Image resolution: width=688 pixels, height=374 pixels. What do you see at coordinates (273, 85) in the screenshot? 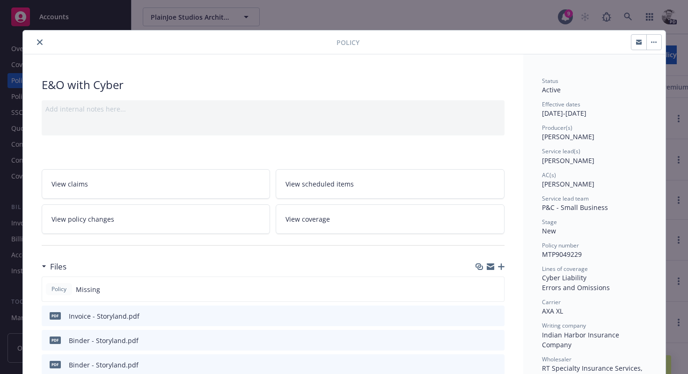
I see `div: E&O with Cyber` at bounding box center [273, 85].